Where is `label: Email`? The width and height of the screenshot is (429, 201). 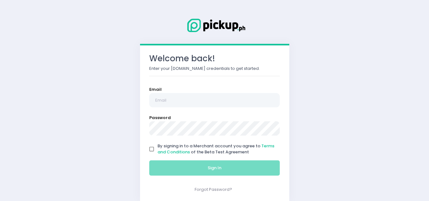
label: Email is located at coordinates (155, 89).